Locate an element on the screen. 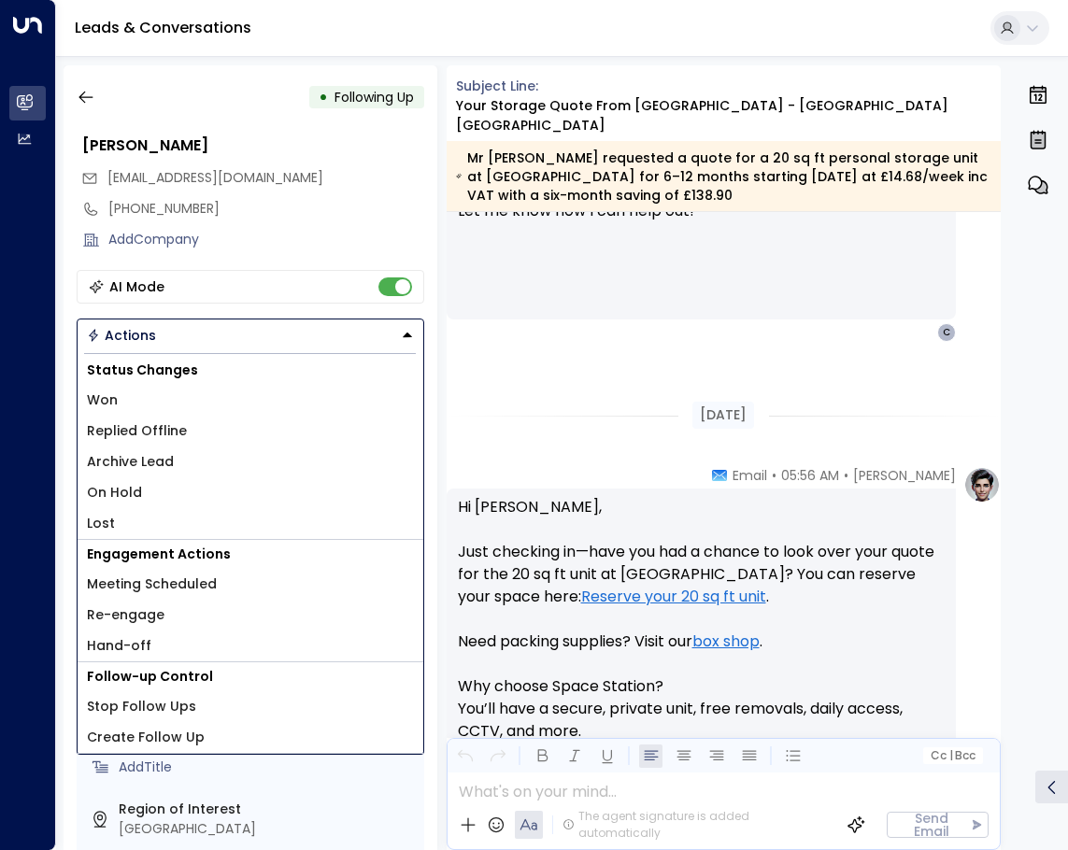  span: Re-engage is located at coordinates (125, 615).